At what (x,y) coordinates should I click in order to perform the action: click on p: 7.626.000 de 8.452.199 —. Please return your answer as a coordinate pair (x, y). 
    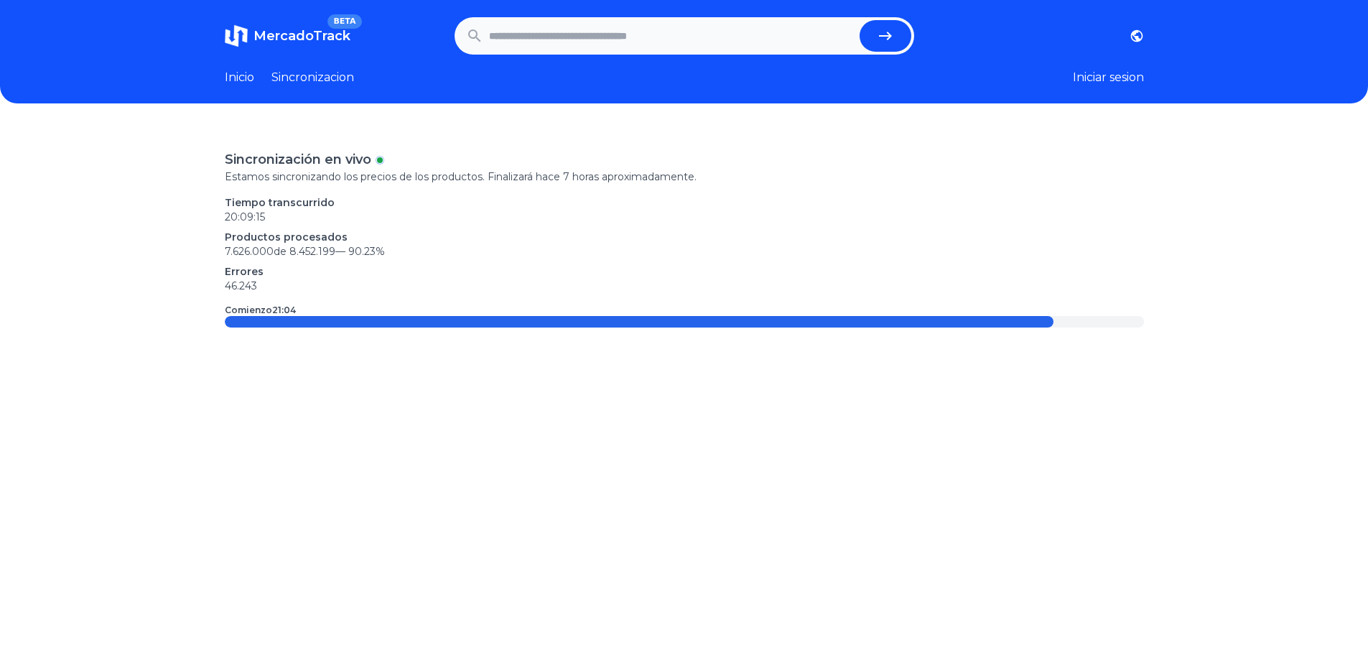
    Looking at the image, I should click on (684, 251).